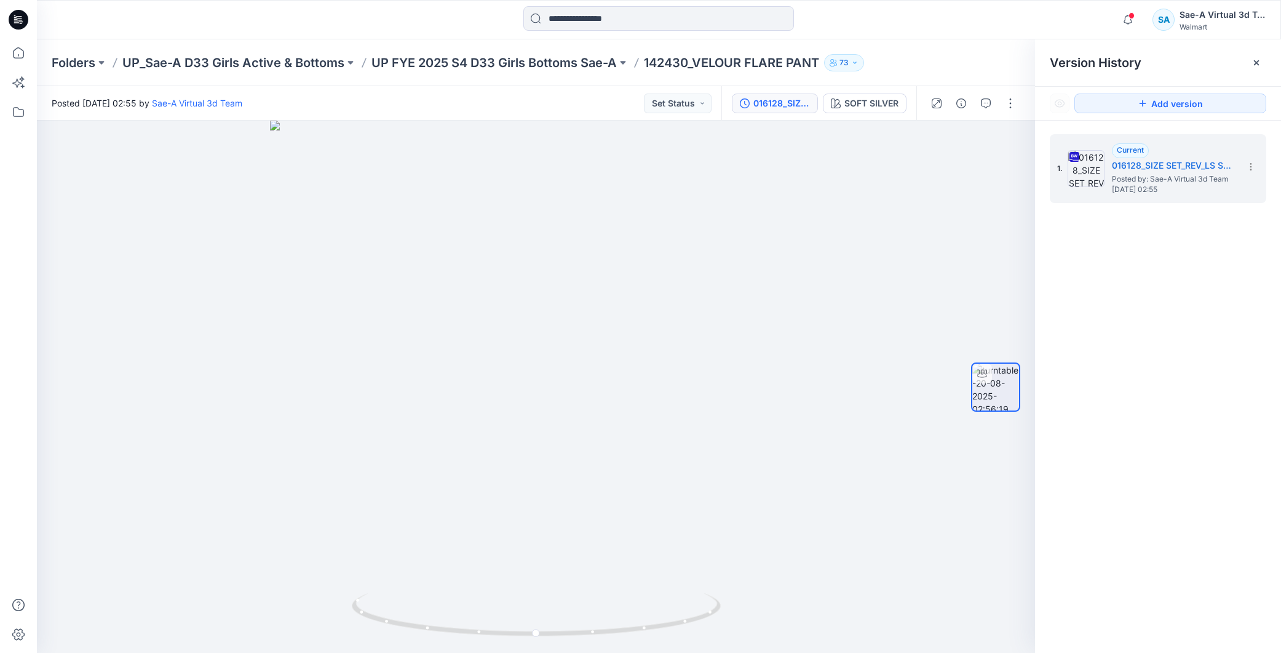  Describe the element at coordinates (73, 63) in the screenshot. I see `a: Folders` at that location.